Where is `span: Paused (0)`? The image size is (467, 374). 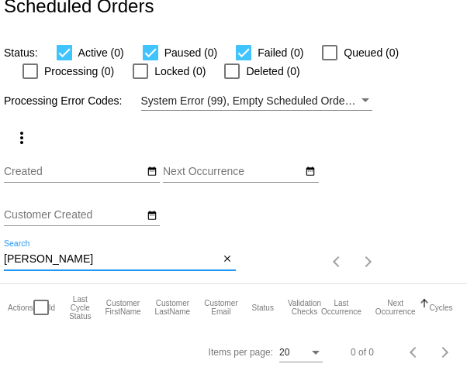 span: Paused (0) is located at coordinates (191, 53).